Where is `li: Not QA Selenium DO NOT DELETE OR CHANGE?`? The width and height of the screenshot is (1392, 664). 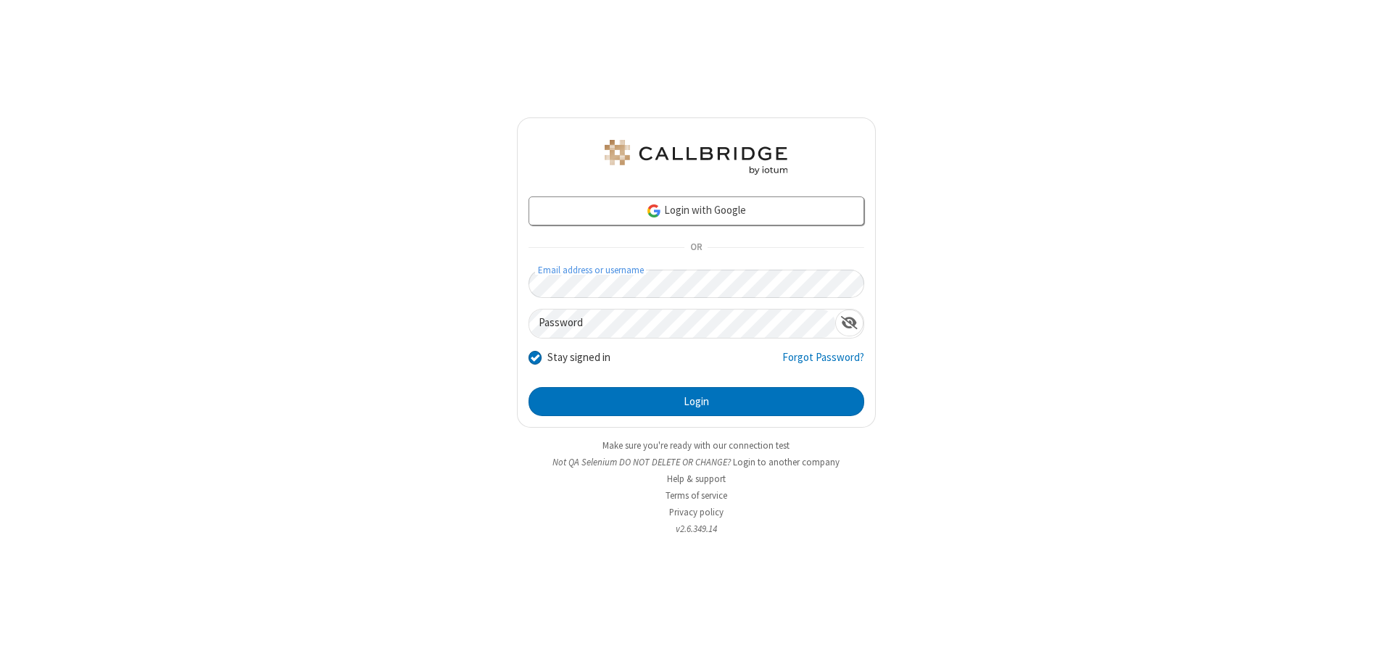 li: Not QA Selenium DO NOT DELETE OR CHANGE? is located at coordinates (696, 462).